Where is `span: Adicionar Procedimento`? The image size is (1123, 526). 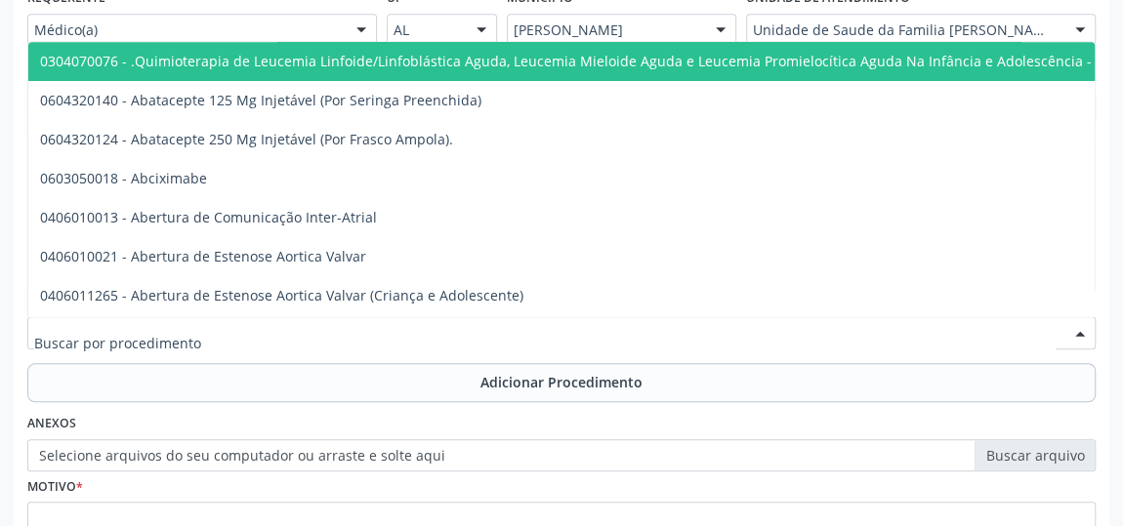
span: Adicionar Procedimento is located at coordinates (561, 382).